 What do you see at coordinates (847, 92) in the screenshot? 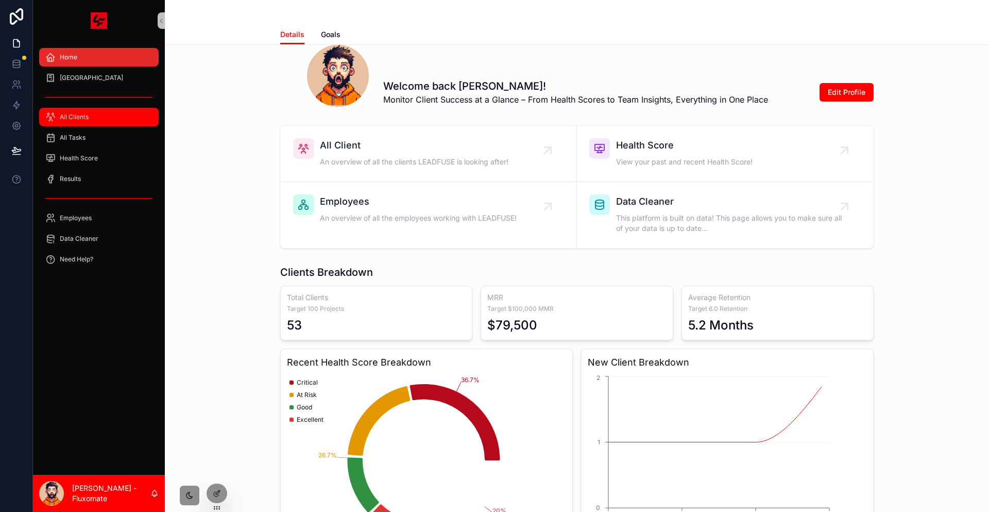
I see `button: Edit Profile` at bounding box center [847, 92].